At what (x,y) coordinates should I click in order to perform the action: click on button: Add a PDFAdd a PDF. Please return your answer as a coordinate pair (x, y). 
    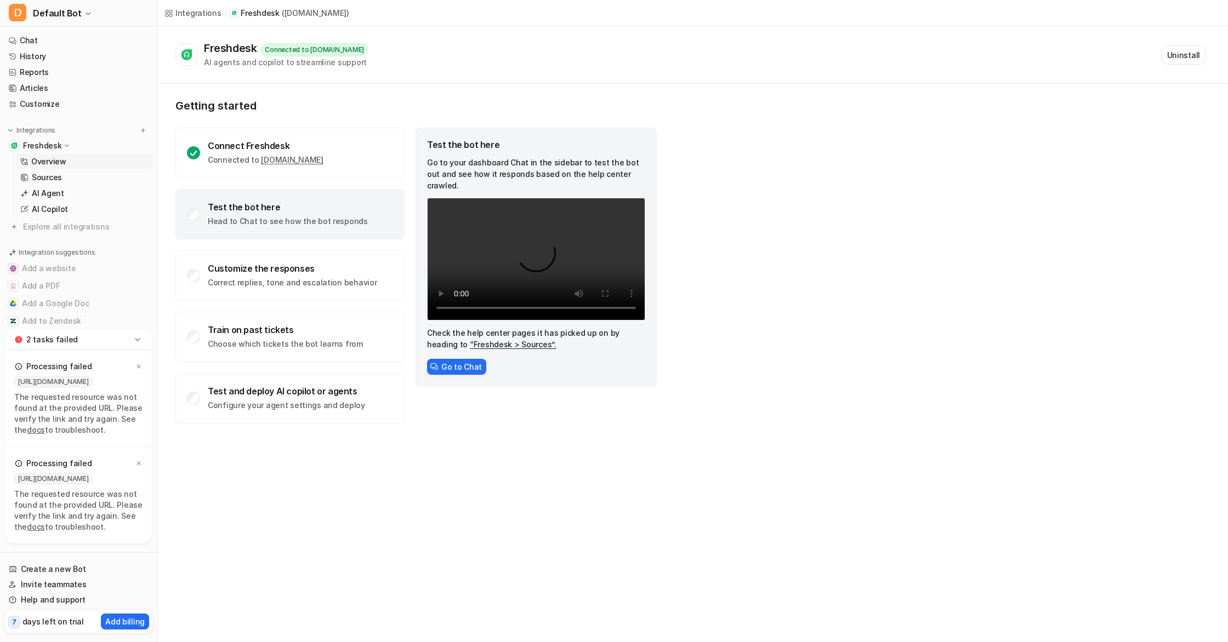
    Looking at the image, I should click on (78, 286).